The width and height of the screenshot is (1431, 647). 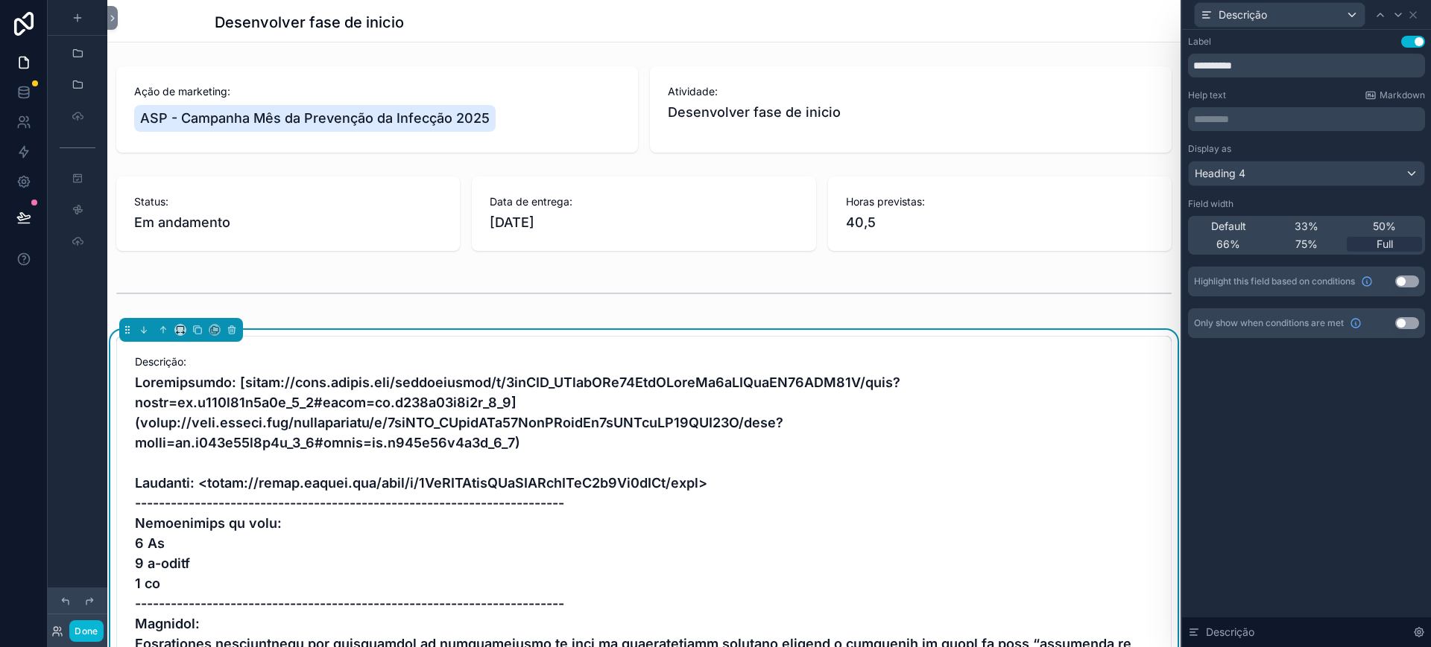 I want to click on div: Label, so click(x=1199, y=42).